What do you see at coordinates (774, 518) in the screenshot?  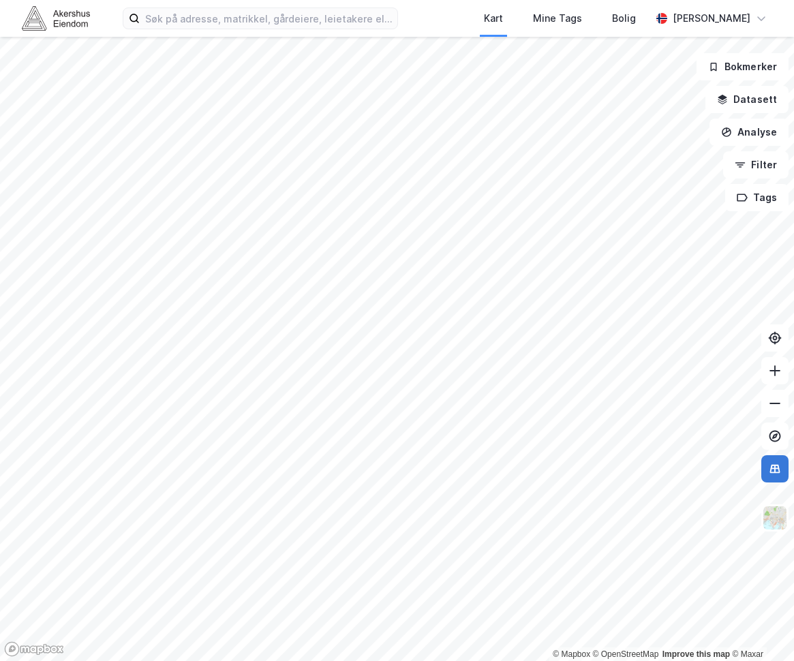 I see `img: Z` at bounding box center [774, 518].